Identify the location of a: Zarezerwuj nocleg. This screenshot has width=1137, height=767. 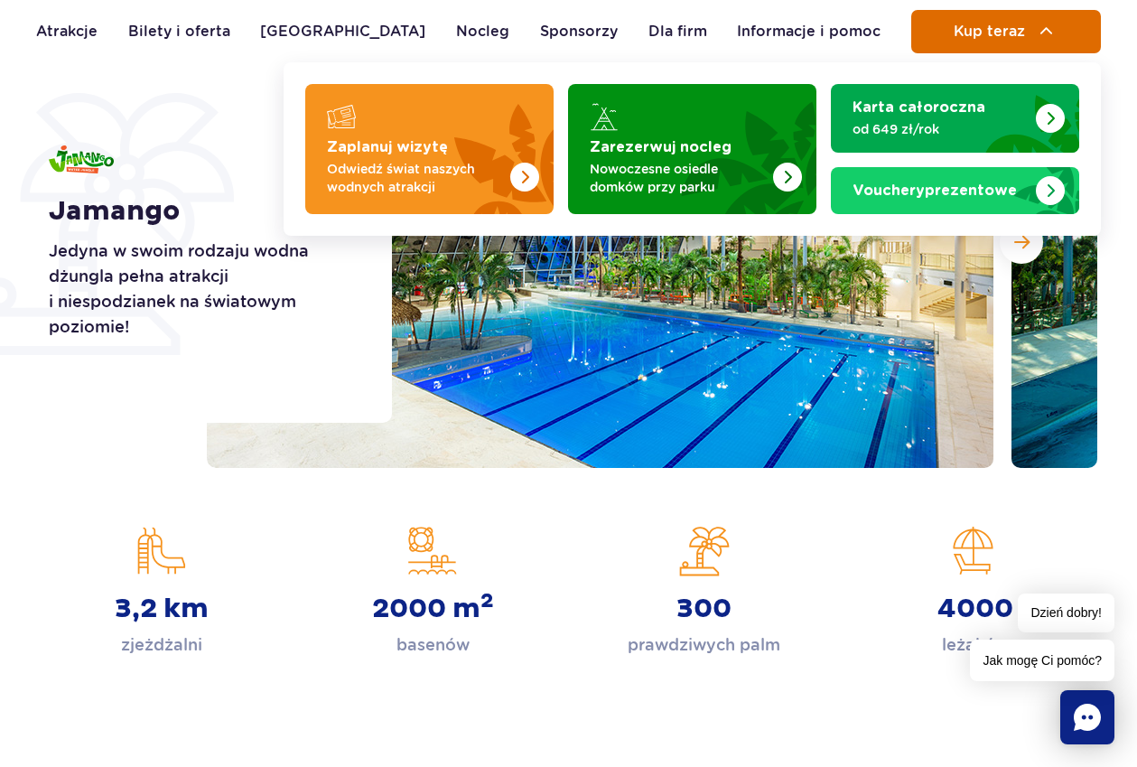
(692, 149).